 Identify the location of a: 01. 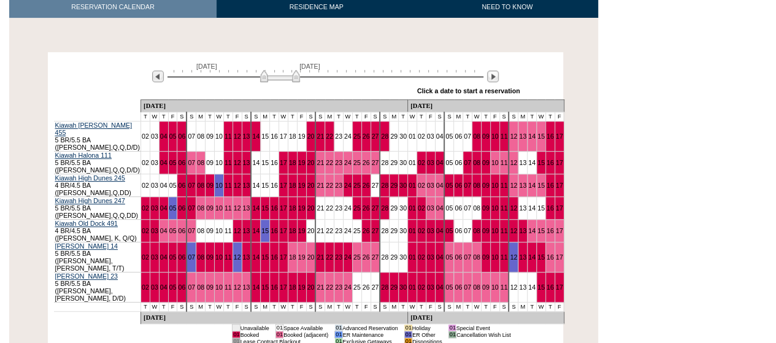
(412, 208).